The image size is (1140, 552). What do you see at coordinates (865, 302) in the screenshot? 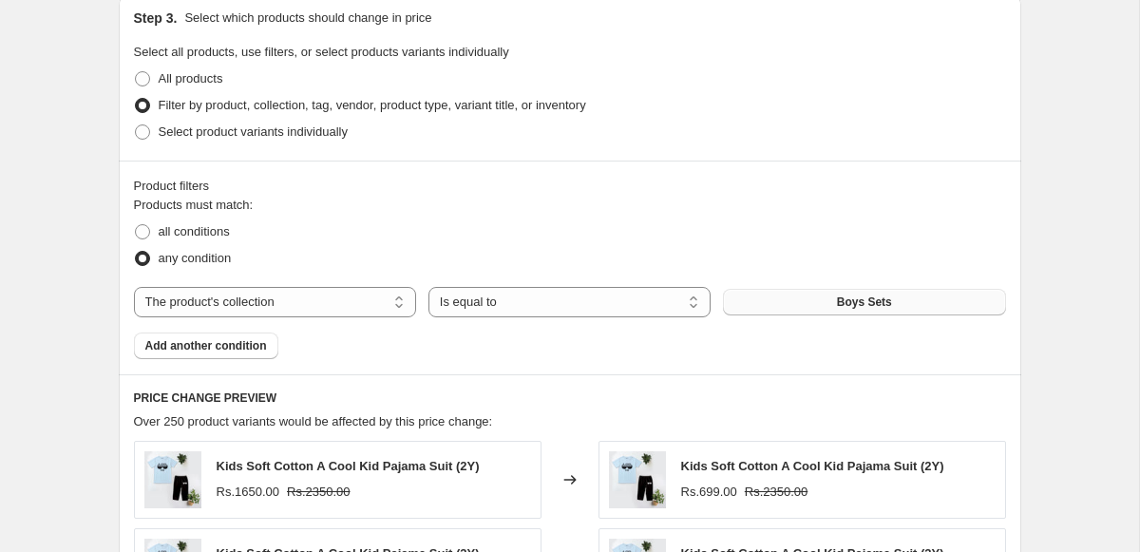
I see `span: Boys Sets` at bounding box center [865, 302].